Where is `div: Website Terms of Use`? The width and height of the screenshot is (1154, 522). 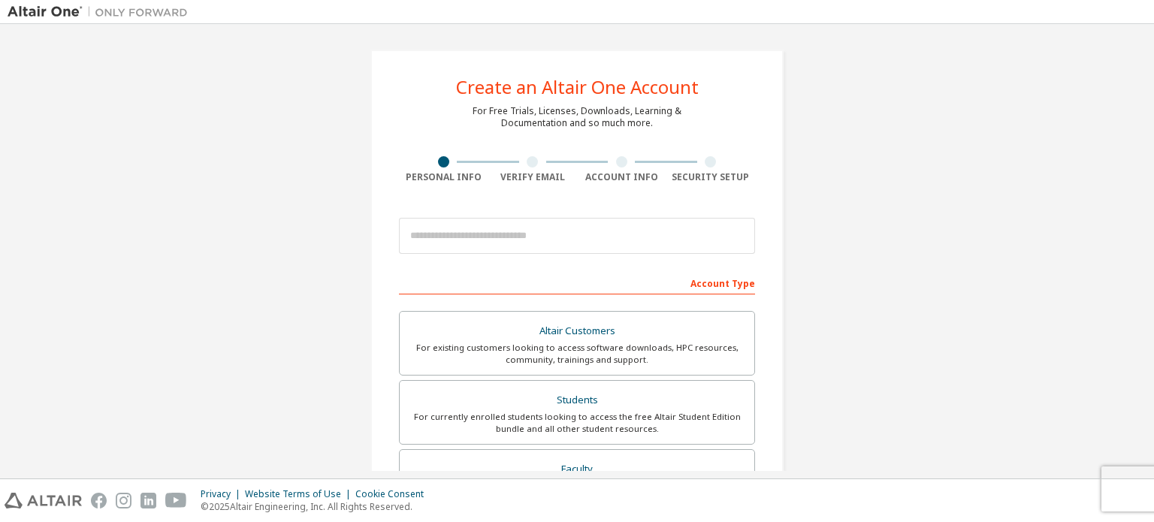
div: Website Terms of Use is located at coordinates (300, 494).